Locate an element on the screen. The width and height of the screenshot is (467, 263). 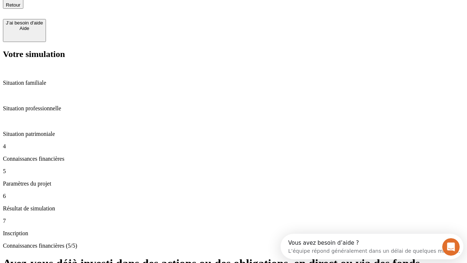
p: 6 is located at coordinates (234, 196).